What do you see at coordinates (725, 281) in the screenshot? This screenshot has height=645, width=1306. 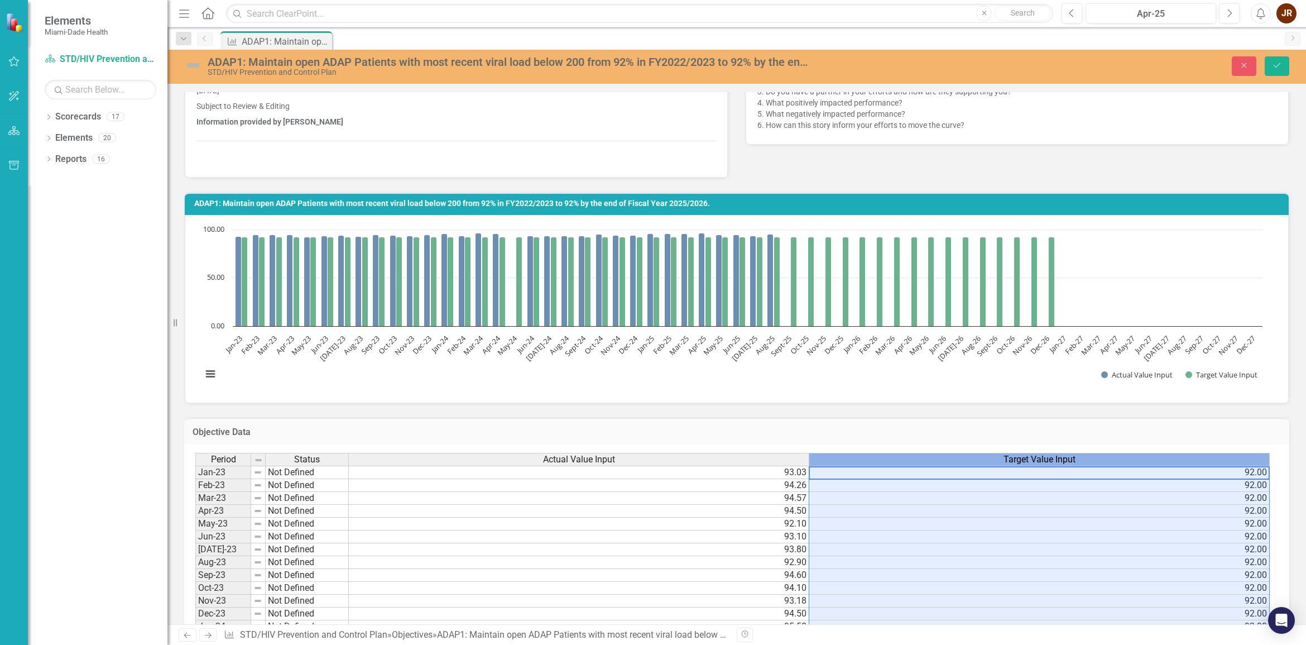 I see `path: May-25, 92. Target Value Input.` at bounding box center [725, 281].